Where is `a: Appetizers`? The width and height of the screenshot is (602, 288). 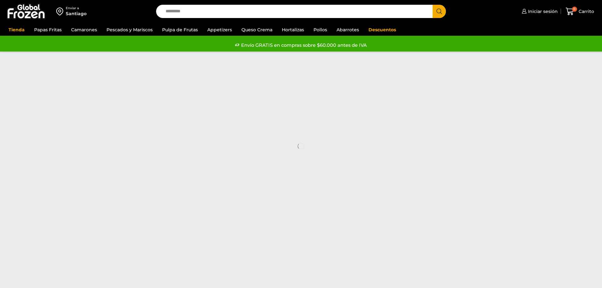 a: Appetizers is located at coordinates (220, 30).